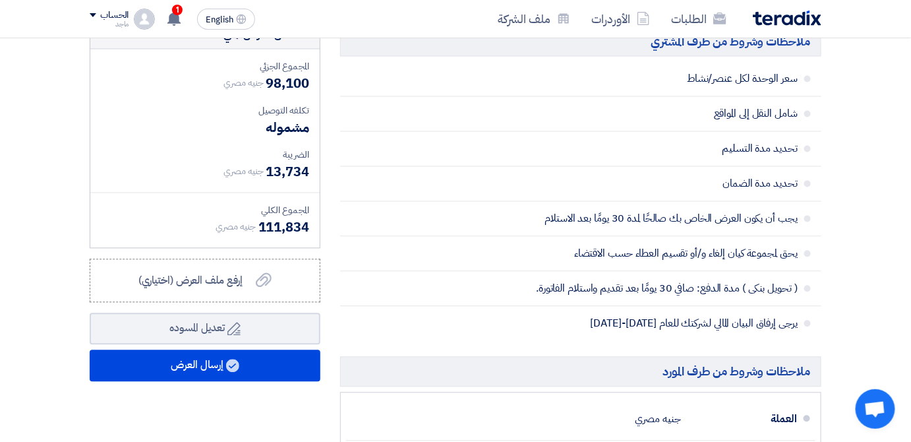  Describe the element at coordinates (787, 18) in the screenshot. I see `img: Teradix logo` at that location.